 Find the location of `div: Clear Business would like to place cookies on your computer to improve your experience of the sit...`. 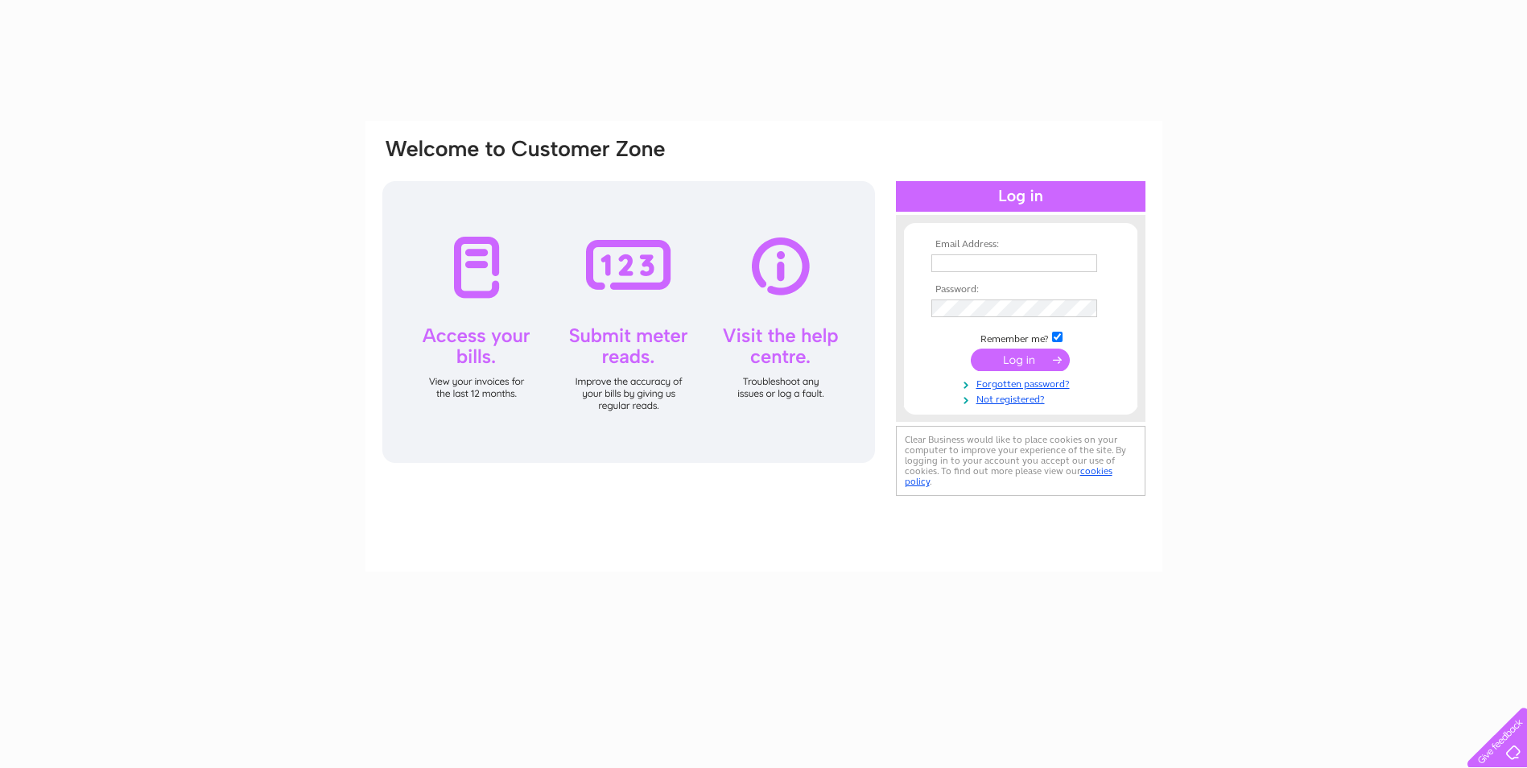

div: Clear Business would like to place cookies on your computer to improve your experience of the sit... is located at coordinates (1020, 460).